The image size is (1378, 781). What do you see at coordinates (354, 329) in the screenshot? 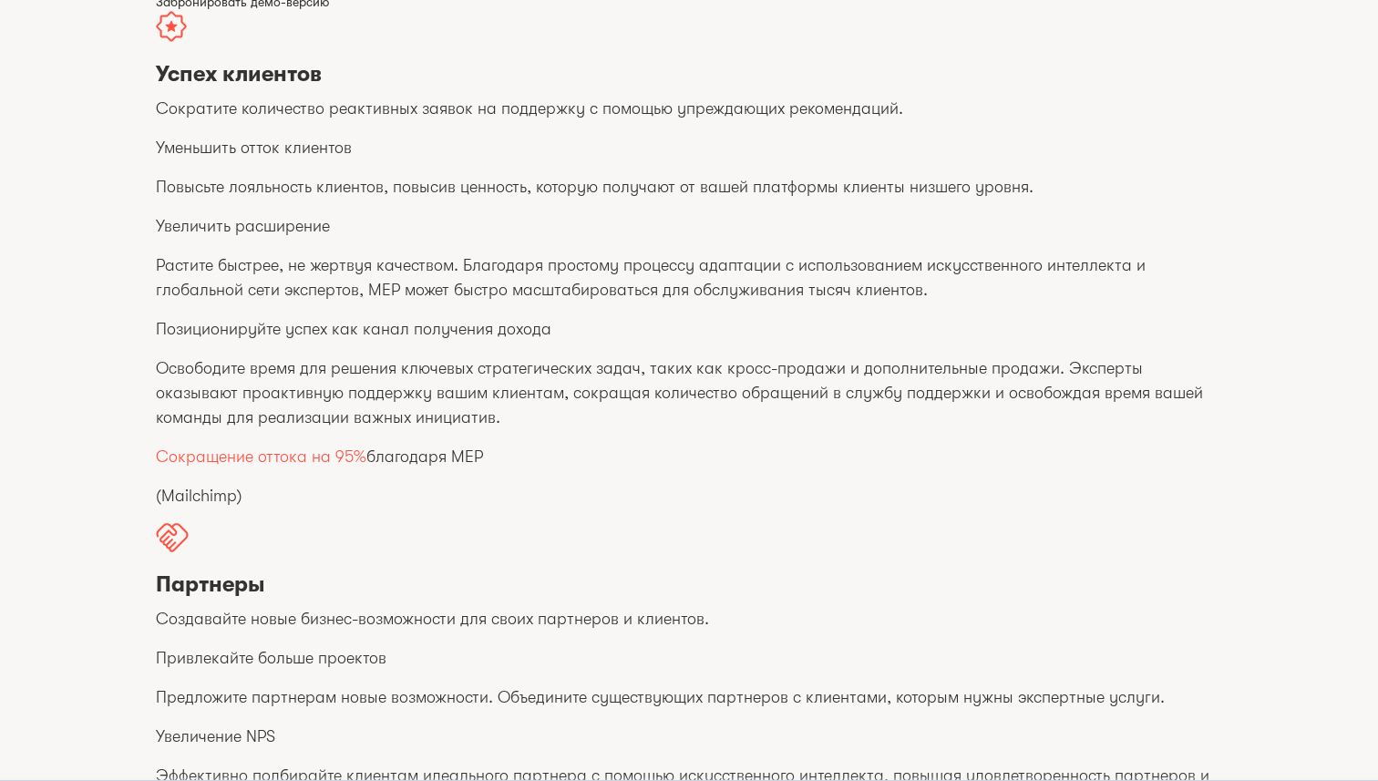
I see `font: Позиционируйте успех как канал получения дохода` at bounding box center [354, 329].